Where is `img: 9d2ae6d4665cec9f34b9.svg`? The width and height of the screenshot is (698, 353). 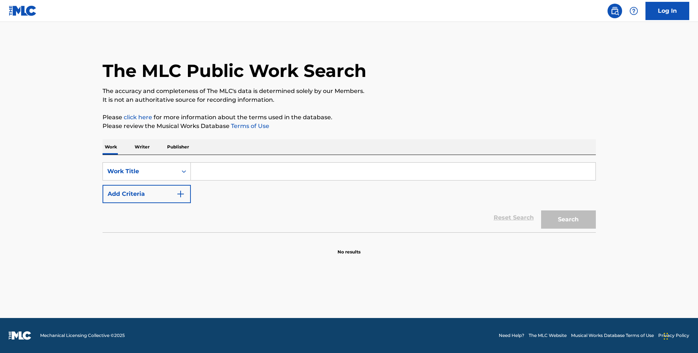
img: 9d2ae6d4665cec9f34b9.svg is located at coordinates (181, 194).